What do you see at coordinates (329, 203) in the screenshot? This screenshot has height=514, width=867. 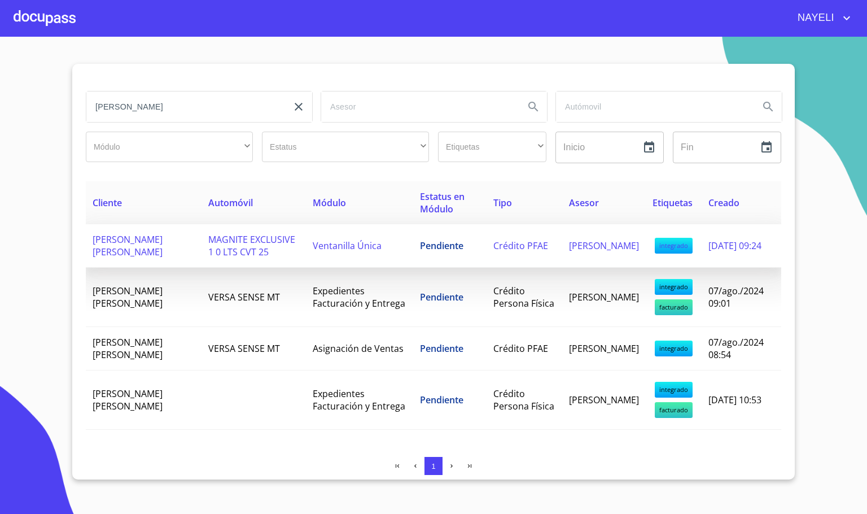 I see `span: Módulo` at bounding box center [329, 203].